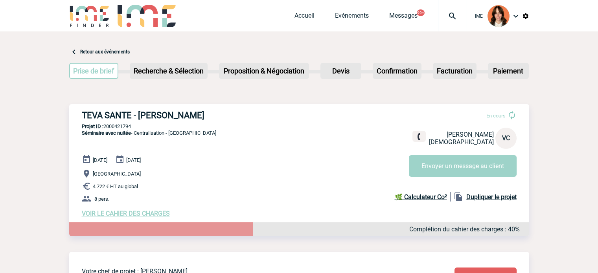 Image resolution: width=598 pixels, height=273 pixels. I want to click on p: Prise de brief, so click(94, 71).